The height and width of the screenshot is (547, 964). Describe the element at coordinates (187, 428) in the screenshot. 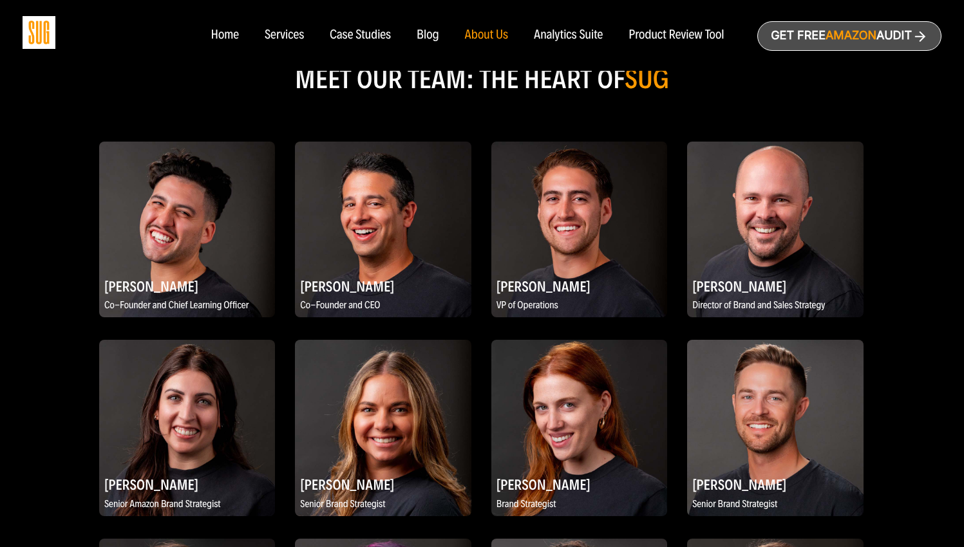

I see `img: Meridith Andrew, Senior Amazon Brand Strategist` at that location.